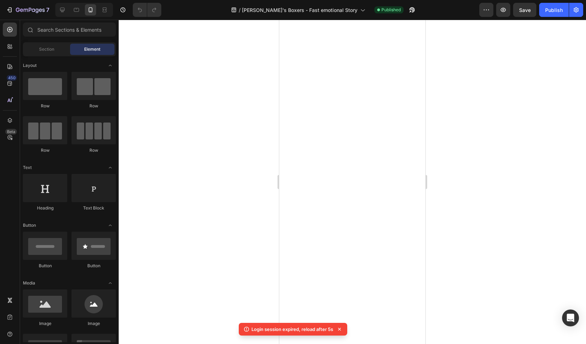  I want to click on p: 7, so click(48, 10).